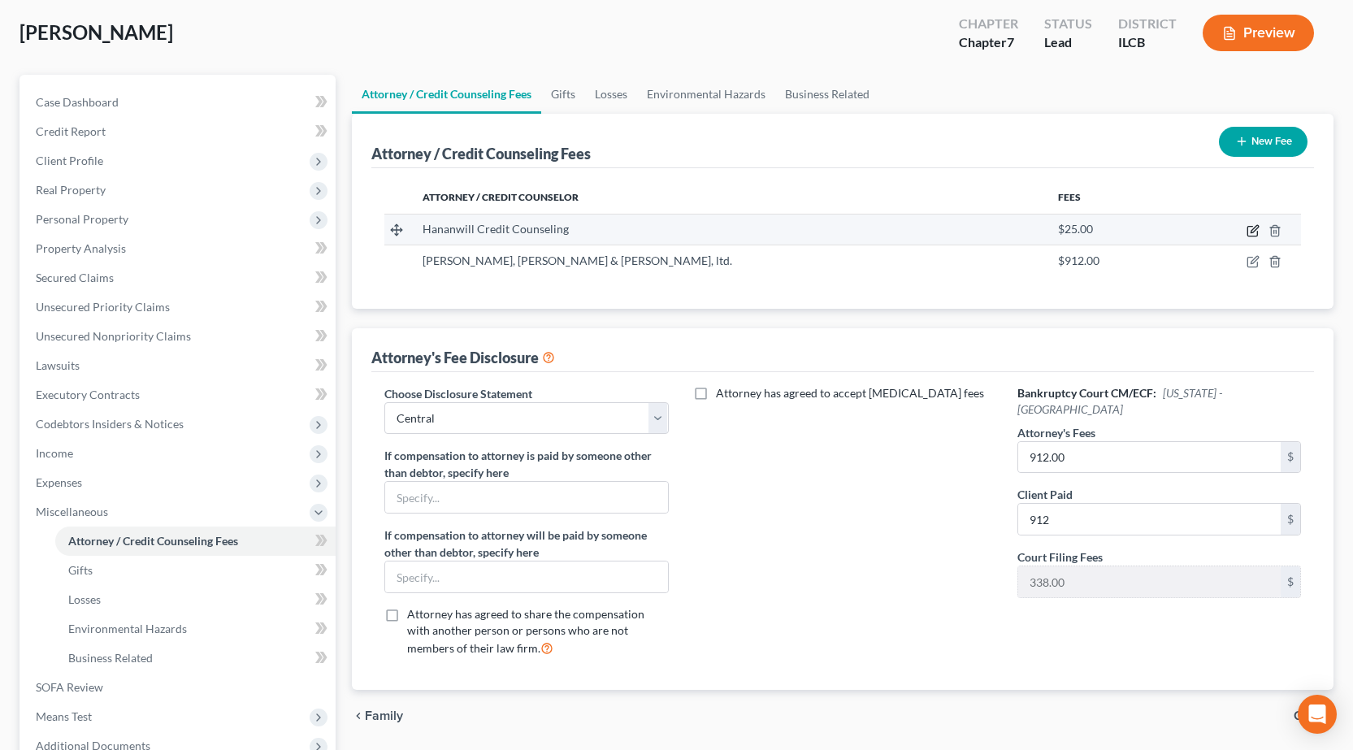 This screenshot has width=1353, height=750. What do you see at coordinates (1010, 41) in the screenshot?
I see `span: 7` at bounding box center [1010, 41].